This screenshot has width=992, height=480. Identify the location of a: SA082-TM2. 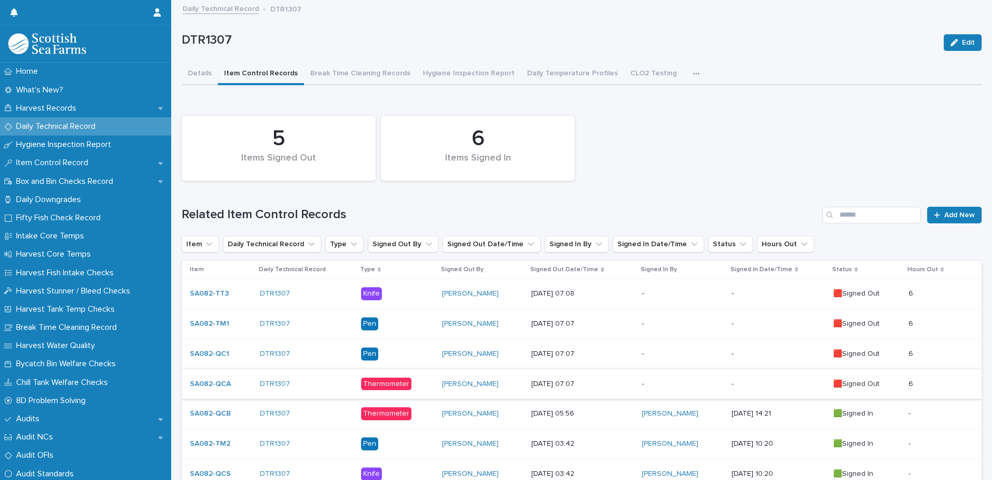
(210, 443).